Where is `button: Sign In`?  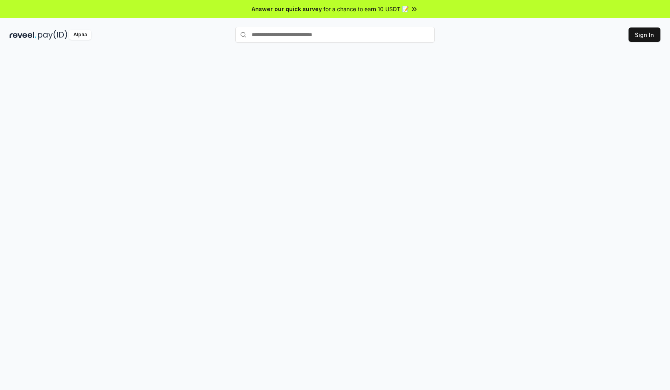 button: Sign In is located at coordinates (644, 35).